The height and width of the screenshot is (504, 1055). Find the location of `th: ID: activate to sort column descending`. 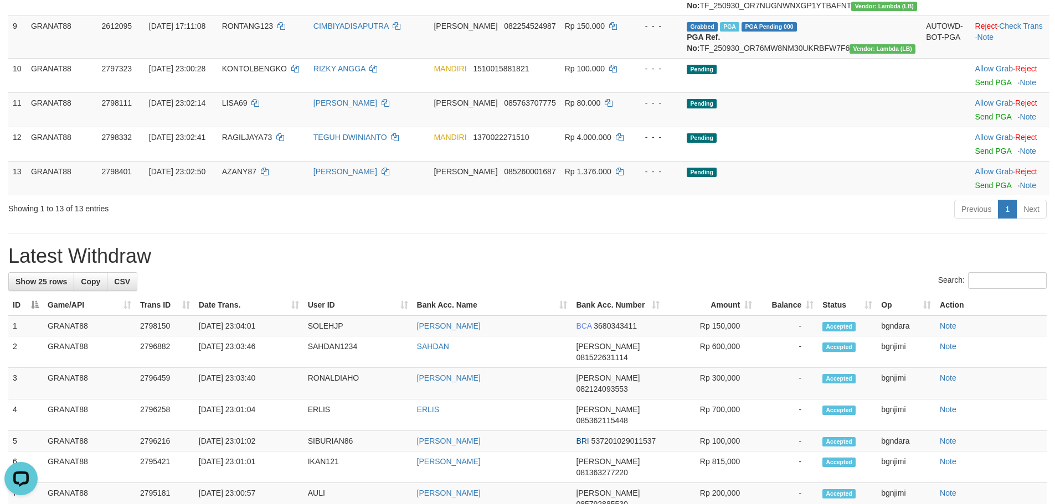

th: ID: activate to sort column descending is located at coordinates (25, 305).